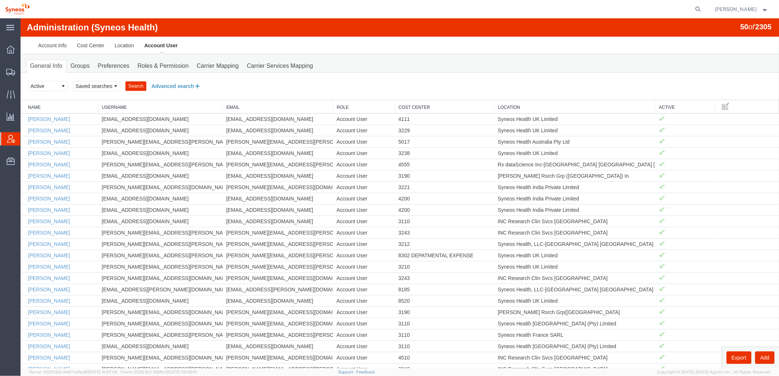 The width and height of the screenshot is (779, 376). Describe the element at coordinates (705, 88) in the screenshot. I see `button: Manage table columns` at that location.